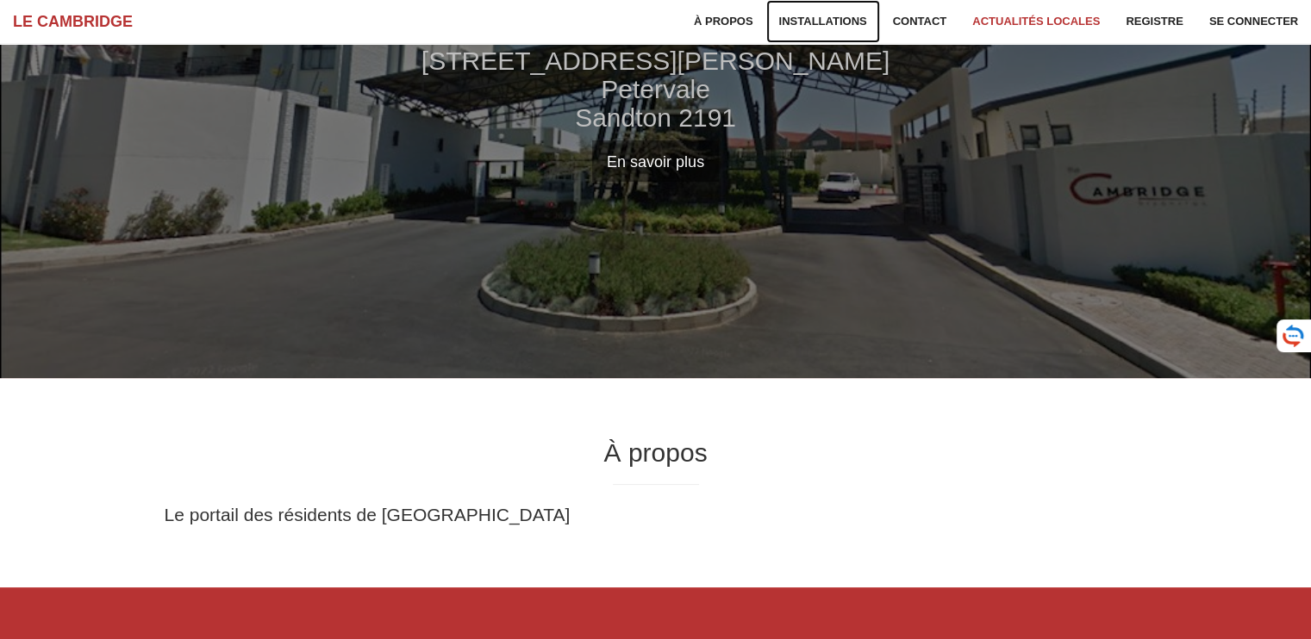  What do you see at coordinates (1036, 21) in the screenshot?
I see `font: Actualités locales` at bounding box center [1036, 21].